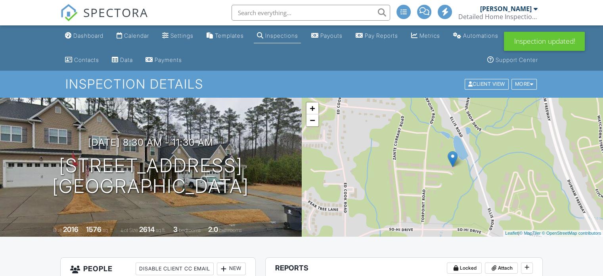 This screenshot has height=276, width=603. What do you see at coordinates (231, 269) in the screenshot?
I see `div: New` at bounding box center [231, 269].